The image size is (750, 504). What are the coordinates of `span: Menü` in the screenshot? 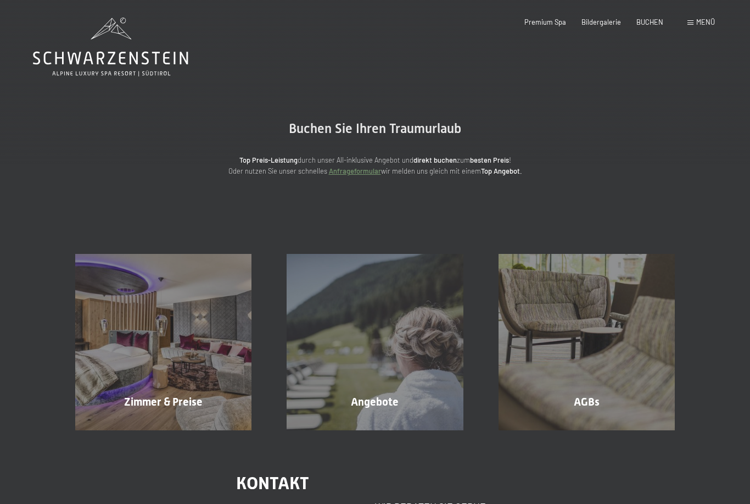 It's located at (706, 22).